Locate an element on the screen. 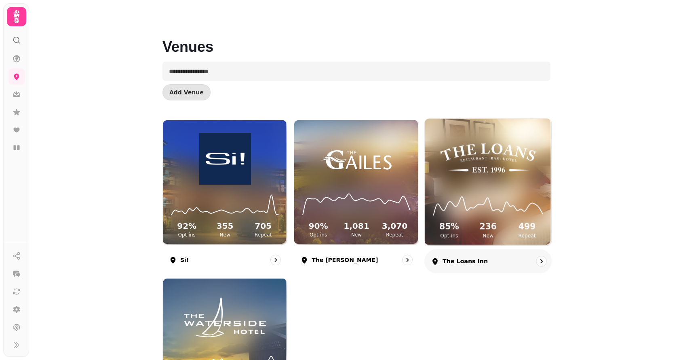 The width and height of the screenshot is (679, 360). a: The Loans InnThe Loans Inn85%Opt-ins236New499RepeatThe Loans Inn is located at coordinates (489, 195).